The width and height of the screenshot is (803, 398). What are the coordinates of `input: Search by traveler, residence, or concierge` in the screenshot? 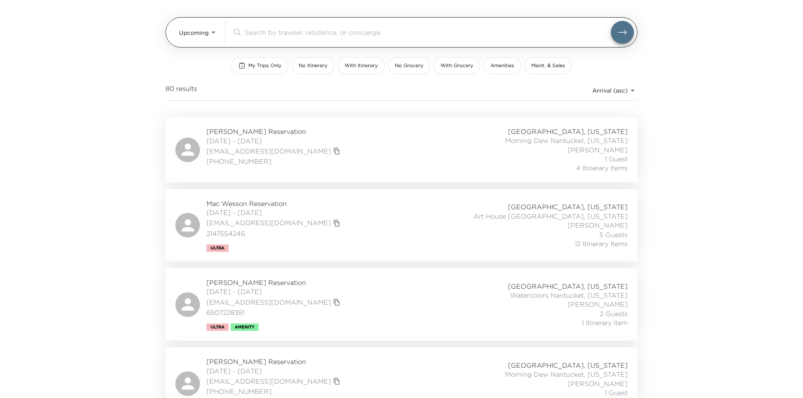 It's located at (427, 32).